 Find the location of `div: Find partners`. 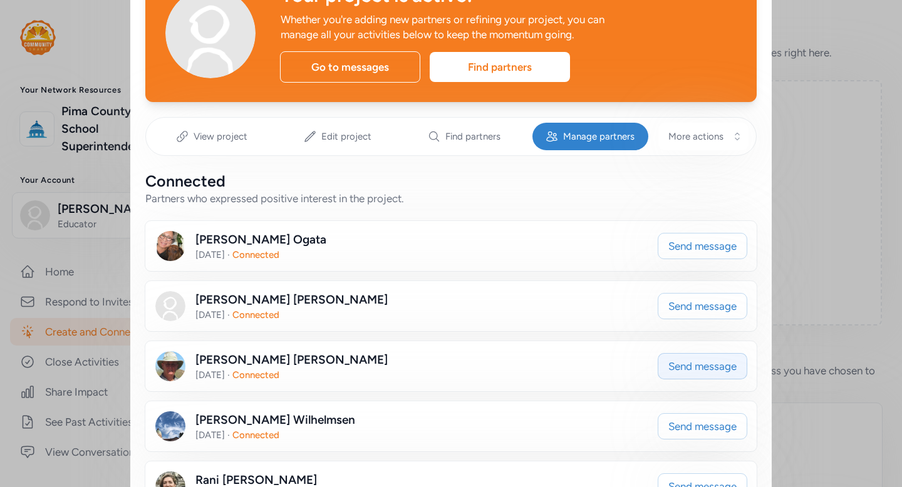

div: Find partners is located at coordinates (500, 67).